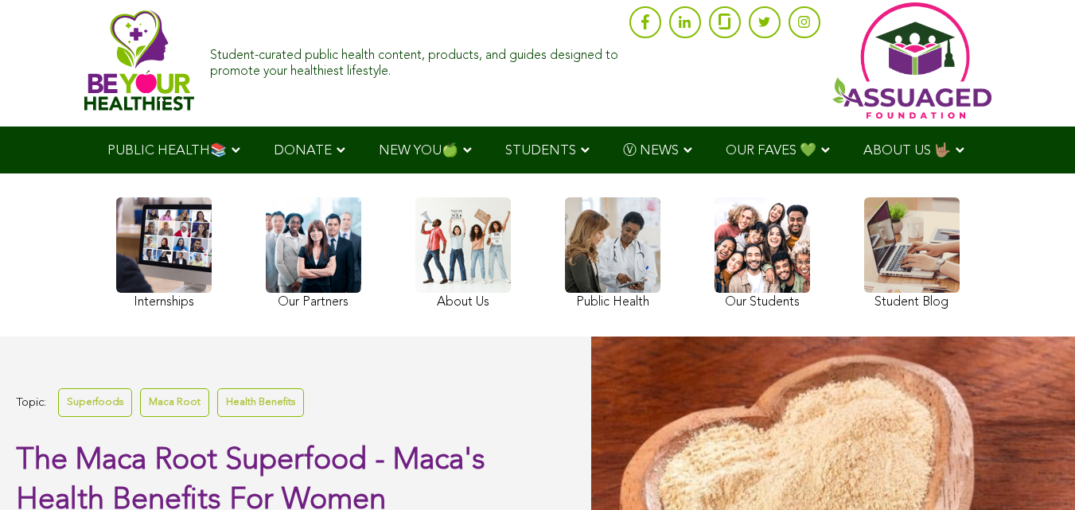  Describe the element at coordinates (302, 150) in the screenshot. I see `span: DONATE` at that location.